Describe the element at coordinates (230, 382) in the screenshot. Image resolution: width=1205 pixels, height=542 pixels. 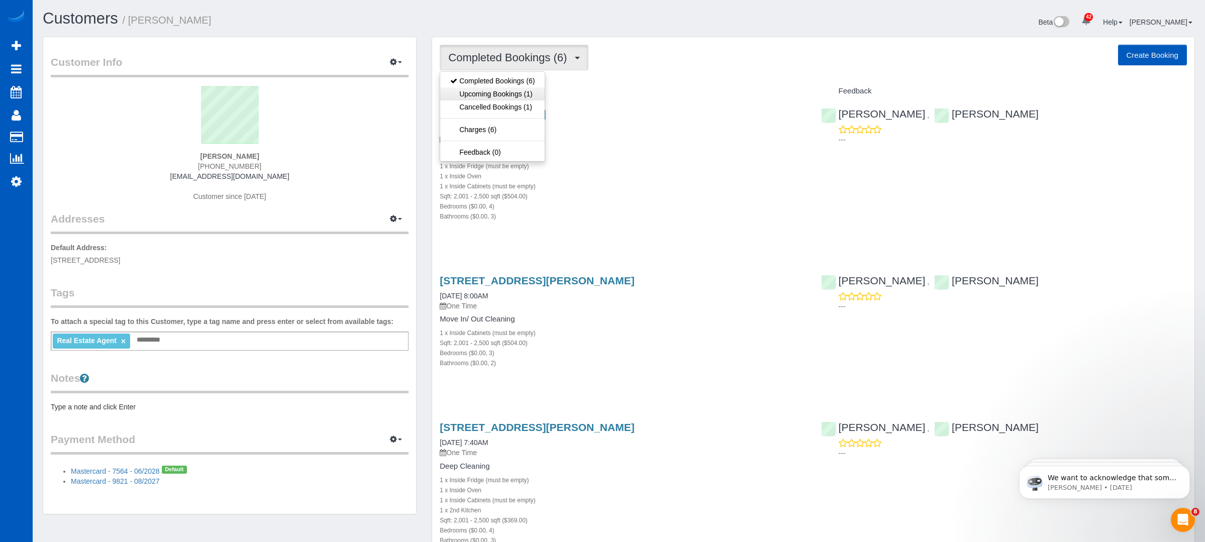
I see `legend: Notes` at that location.